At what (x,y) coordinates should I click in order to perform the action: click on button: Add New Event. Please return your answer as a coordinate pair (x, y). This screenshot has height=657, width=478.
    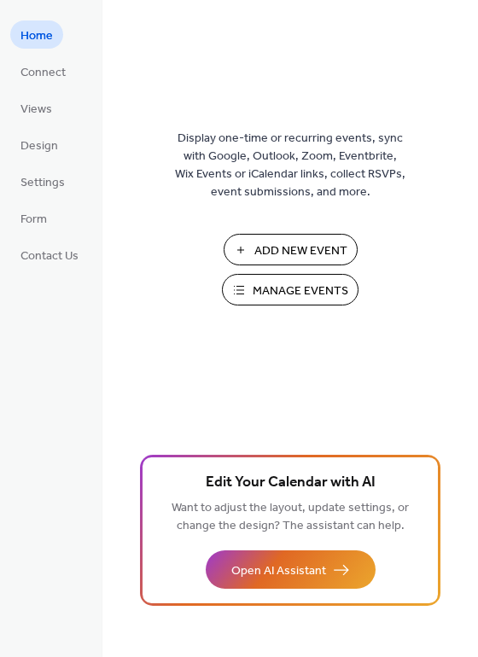
    Looking at the image, I should click on (290, 249).